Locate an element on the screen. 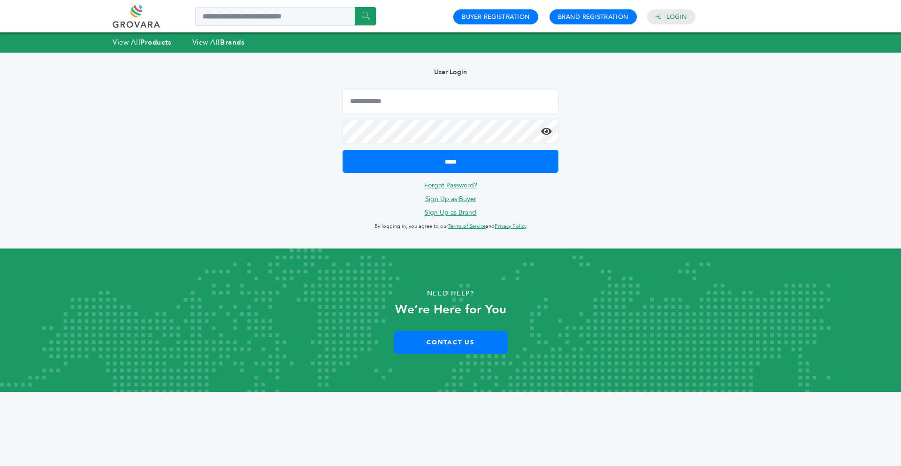  a: Brand Registration is located at coordinates (593, 17).